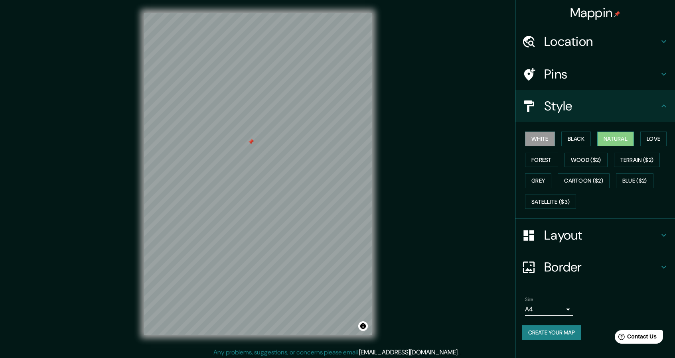 The width and height of the screenshot is (675, 358). What do you see at coordinates (363, 326) in the screenshot?
I see `button: Toggle attribution` at bounding box center [363, 326].